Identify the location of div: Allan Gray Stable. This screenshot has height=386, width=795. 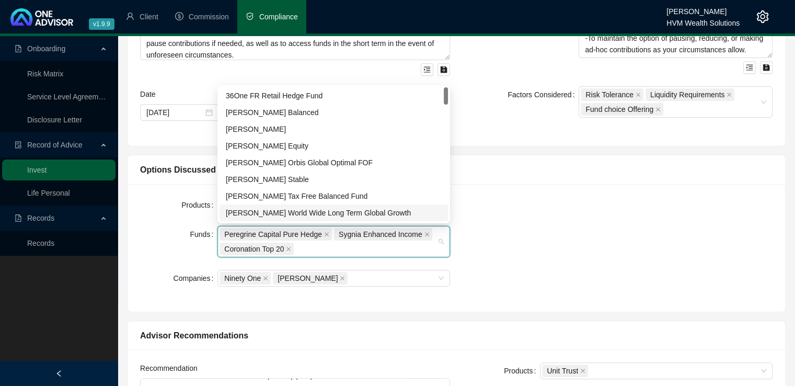
(333, 179).